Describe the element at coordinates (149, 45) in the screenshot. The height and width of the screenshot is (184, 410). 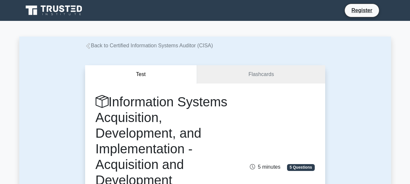
I see `a: Back to Certified Information Systems Auditor (CISA)` at that location.